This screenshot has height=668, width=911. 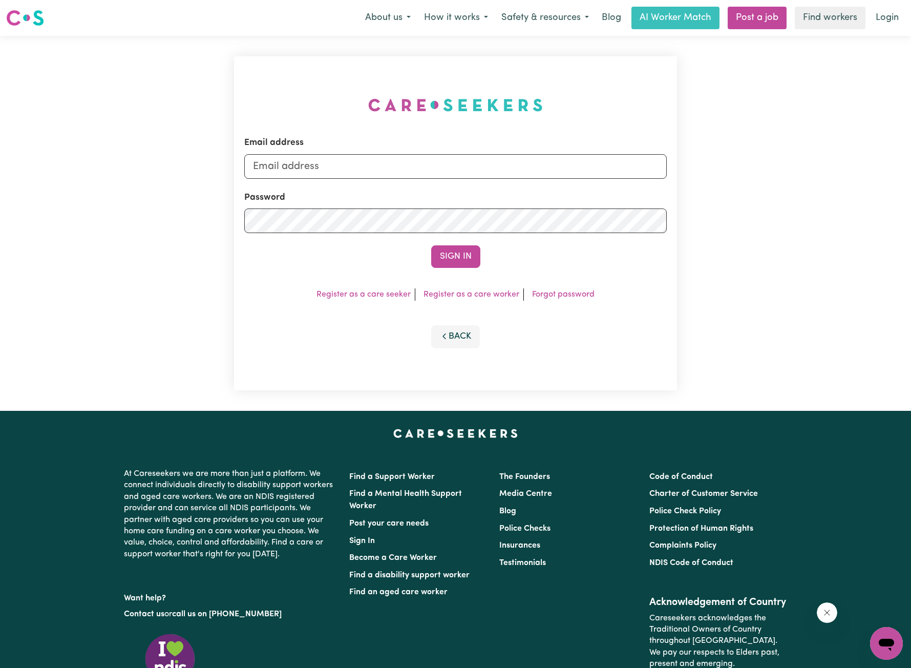 I want to click on a: The Founders, so click(x=524, y=477).